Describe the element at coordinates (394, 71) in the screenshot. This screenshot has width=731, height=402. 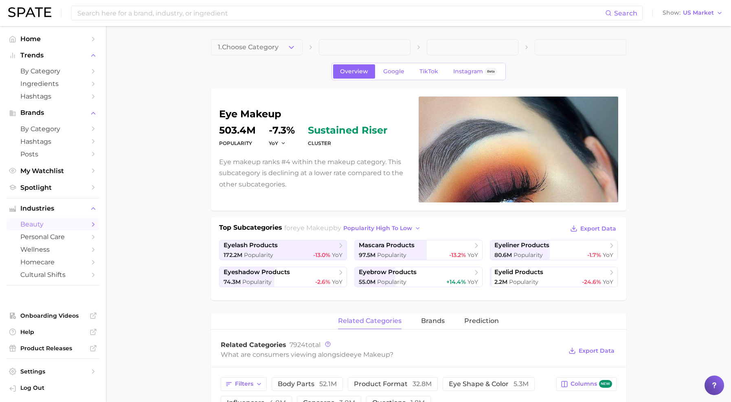
I see `a: Google` at that location.